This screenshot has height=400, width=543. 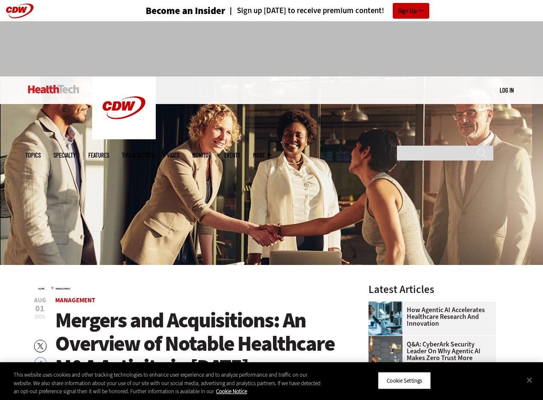 What do you see at coordinates (170, 11) in the screenshot?
I see `a: Become an Insider` at bounding box center [170, 11].